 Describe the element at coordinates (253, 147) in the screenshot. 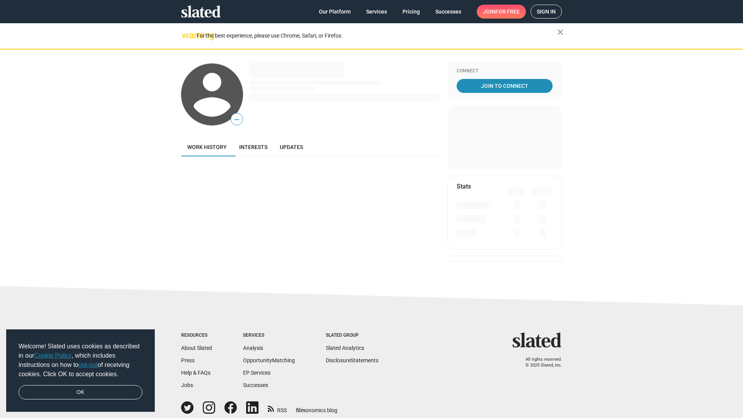

I see `a: Interests` at that location.